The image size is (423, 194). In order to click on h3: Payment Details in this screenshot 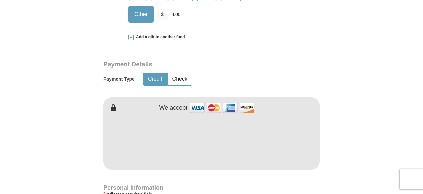, I will do `click(188, 64)`.